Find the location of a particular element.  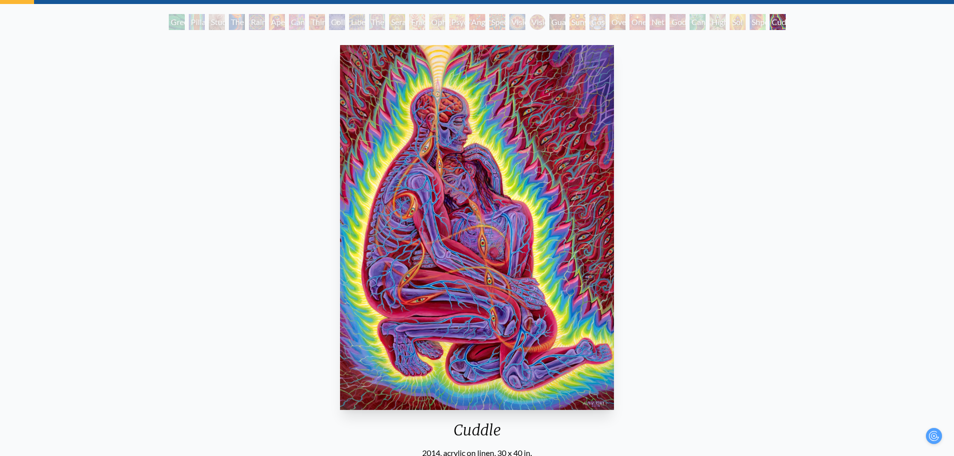

div: Green Hand is located at coordinates (177, 22).